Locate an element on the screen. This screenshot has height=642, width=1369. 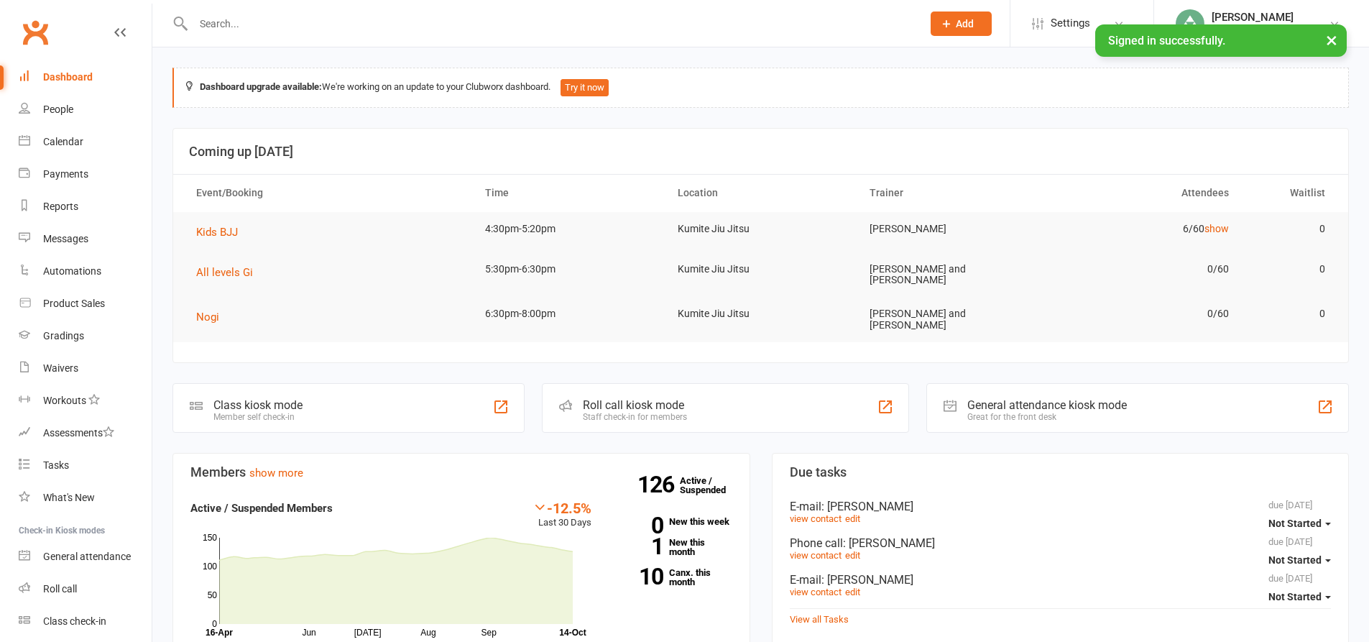
button: All levels Gi is located at coordinates (229, 272).